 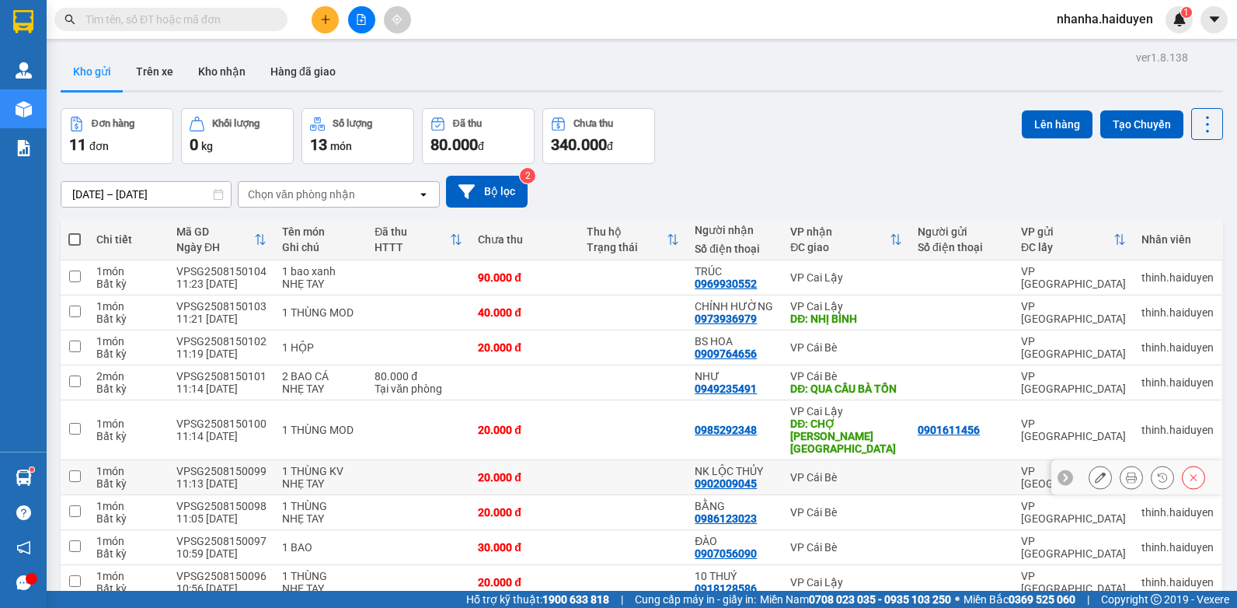 What do you see at coordinates (412, 247) in the screenshot?
I see `div: HTTT` at bounding box center [412, 247].